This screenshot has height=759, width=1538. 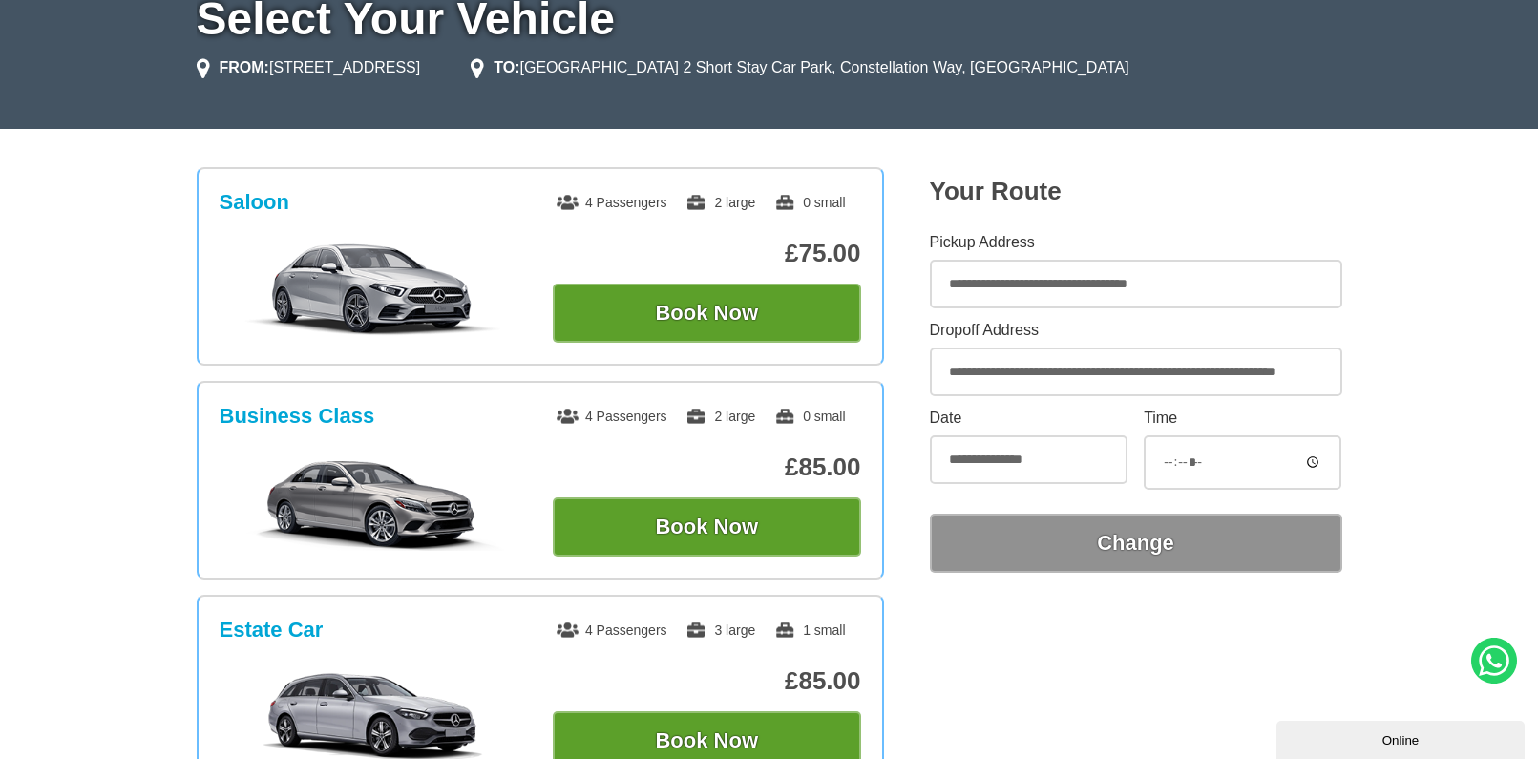 What do you see at coordinates (1136, 330) in the screenshot?
I see `label: Dropoff Address` at bounding box center [1136, 330].